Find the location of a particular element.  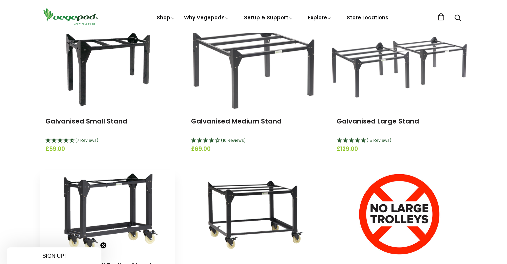

div: 4.57 Stars - 7 Reviews is located at coordinates (108, 141).